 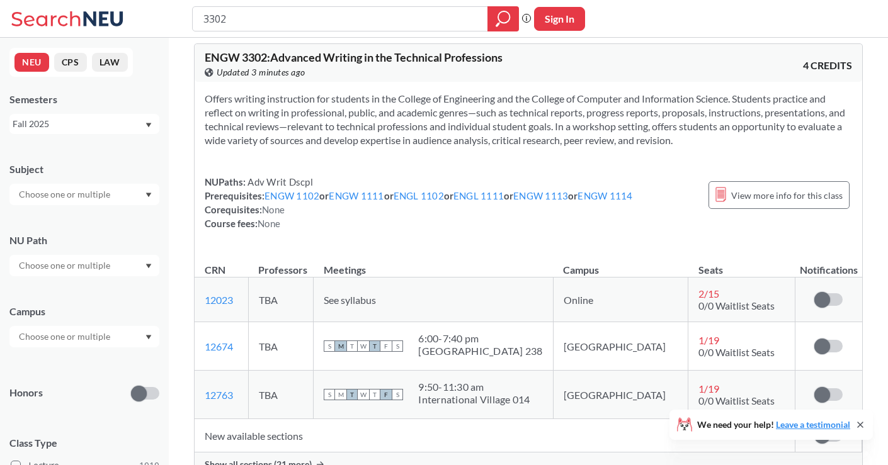 I want to click on div: Subject, so click(x=84, y=169).